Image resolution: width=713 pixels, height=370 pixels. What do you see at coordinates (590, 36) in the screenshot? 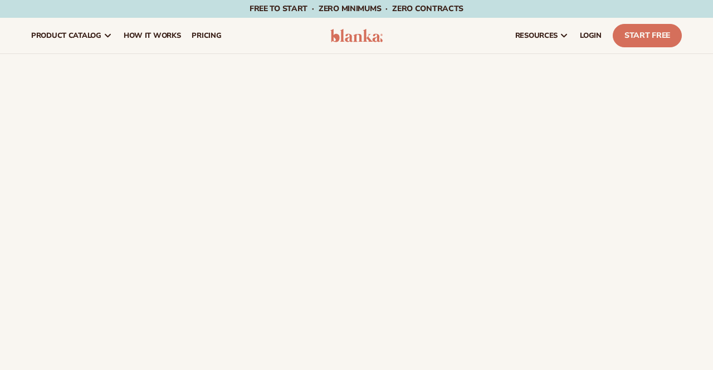
I see `a: LOGIN` at bounding box center [590, 36].